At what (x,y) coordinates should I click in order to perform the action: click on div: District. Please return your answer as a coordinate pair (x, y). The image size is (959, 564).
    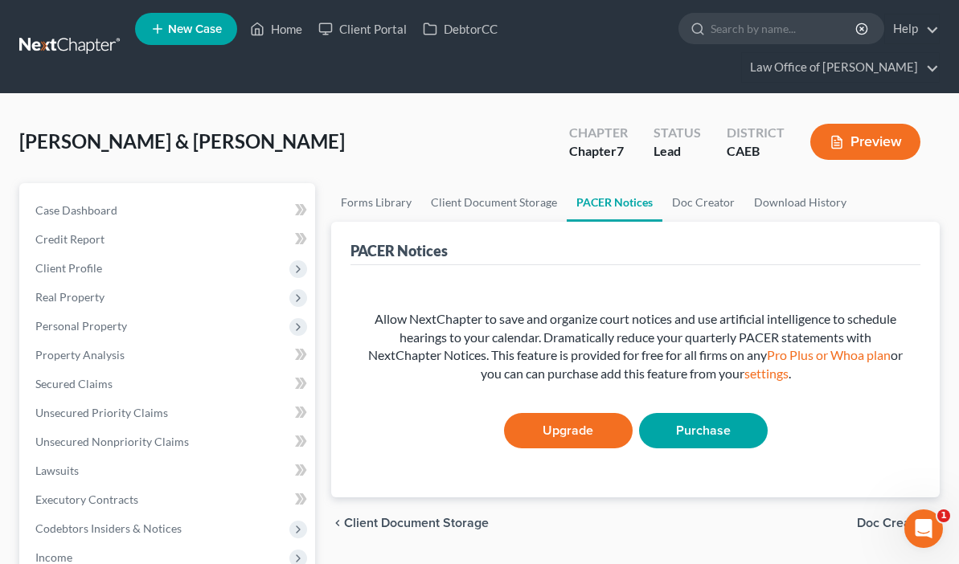
    Looking at the image, I should click on (756, 133).